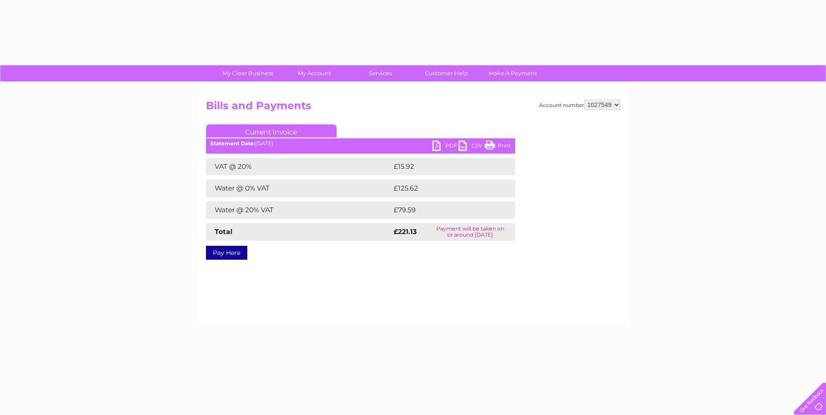 The image size is (826, 415). Describe the element at coordinates (226, 253) in the screenshot. I see `a: Pay Here` at that location.